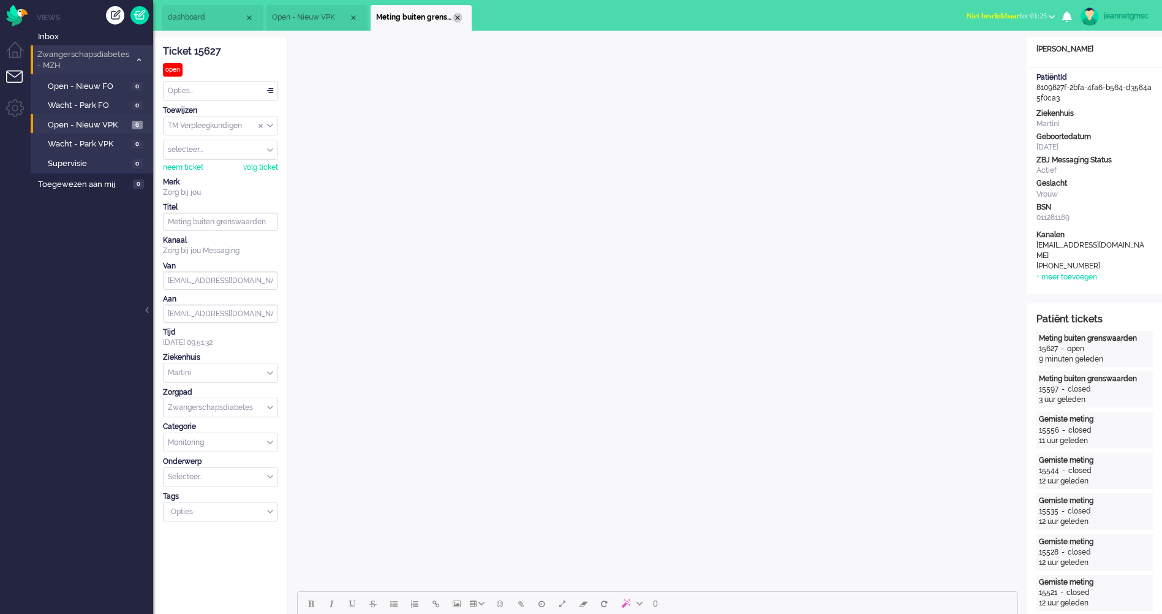  Describe the element at coordinates (221, 126) in the screenshot. I see `div: Assign Group` at that location.